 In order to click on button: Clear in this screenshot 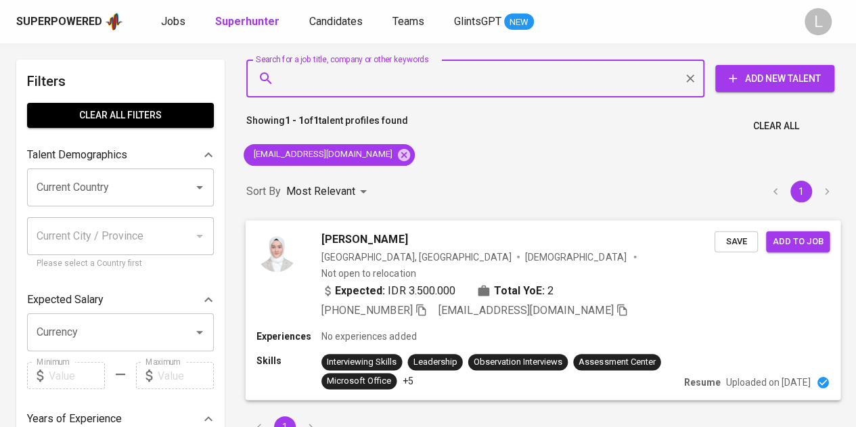, I will do `click(690, 79)`.